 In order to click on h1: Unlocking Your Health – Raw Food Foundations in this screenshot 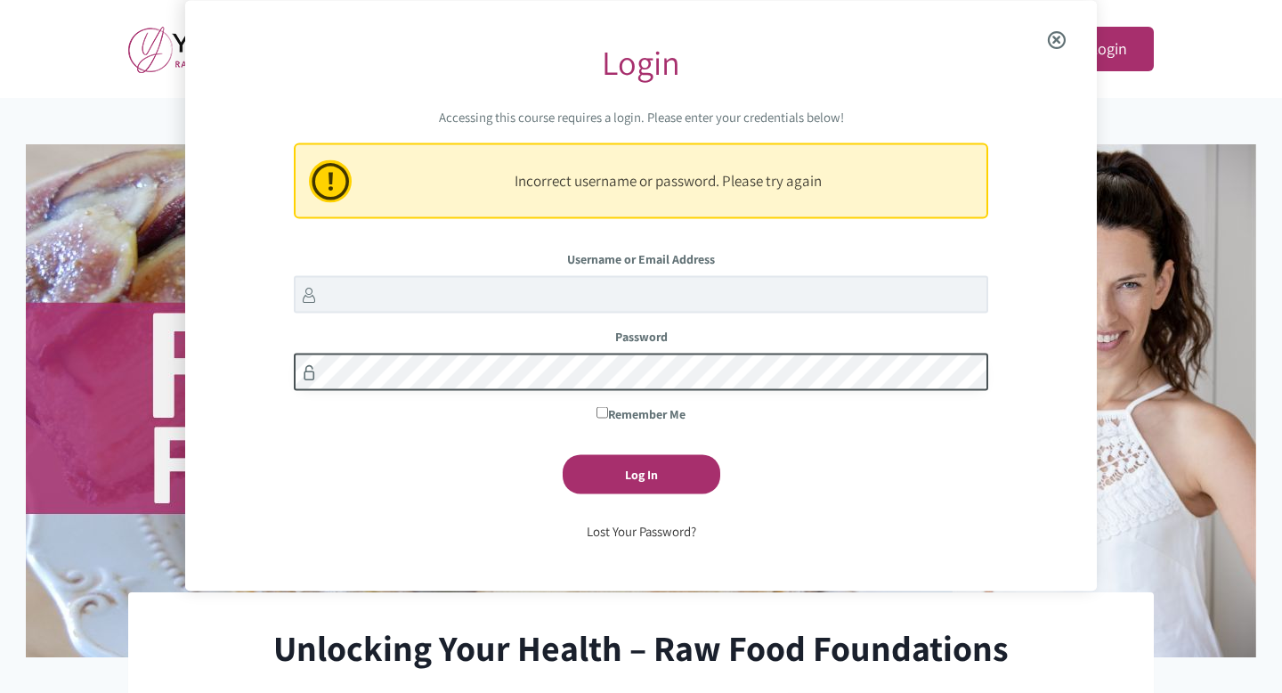, I will do `click(641, 647)`.